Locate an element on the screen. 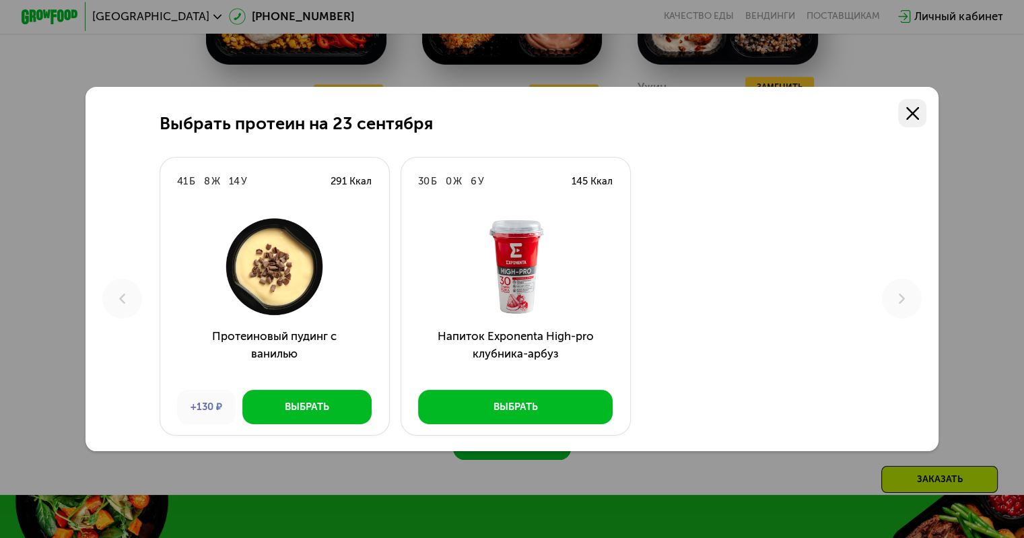 The height and width of the screenshot is (538, 1024). img: Протеиновый пудинг с ванилью is located at coordinates (274, 267).